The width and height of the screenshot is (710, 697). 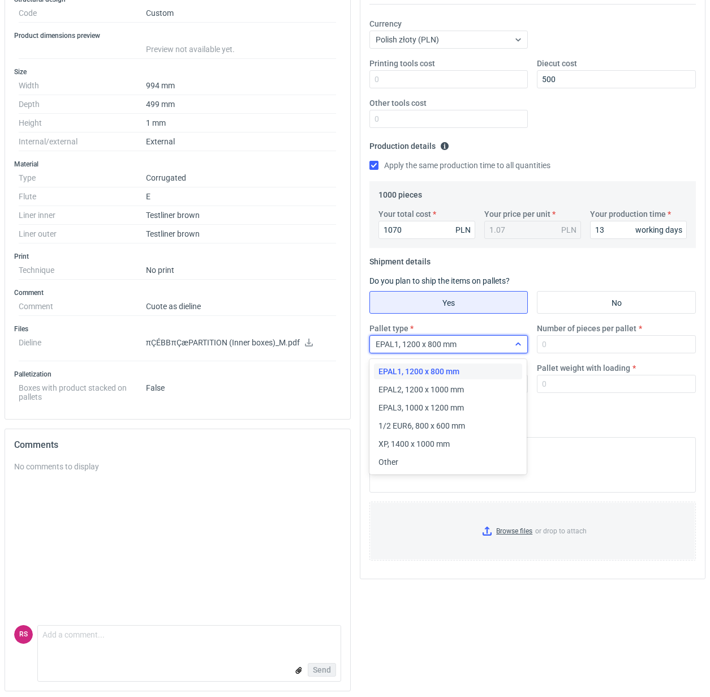 I want to click on h3: Print, so click(x=178, y=256).